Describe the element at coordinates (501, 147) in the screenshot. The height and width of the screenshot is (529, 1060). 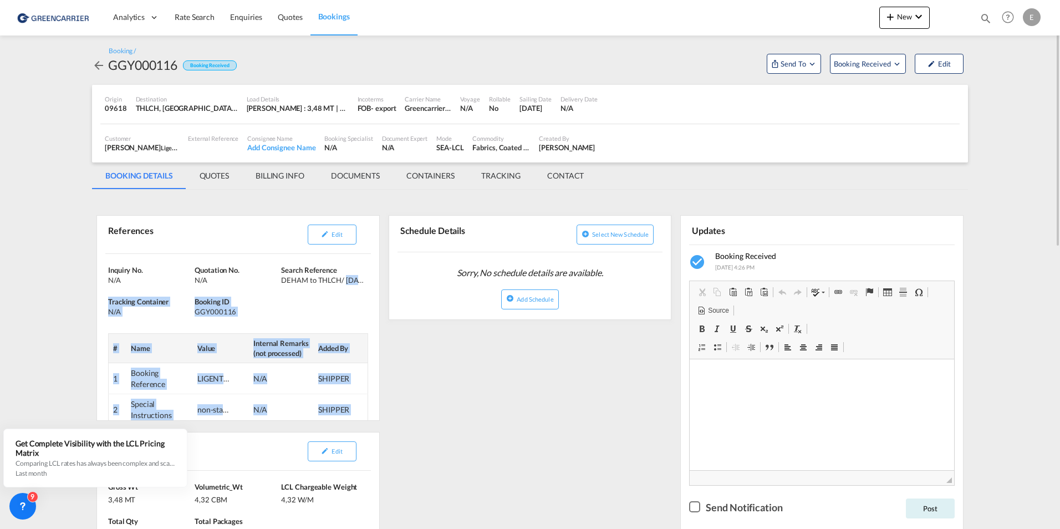
I see `div: Fabrics, Coated and Impregnated (not Ticking)` at that location.